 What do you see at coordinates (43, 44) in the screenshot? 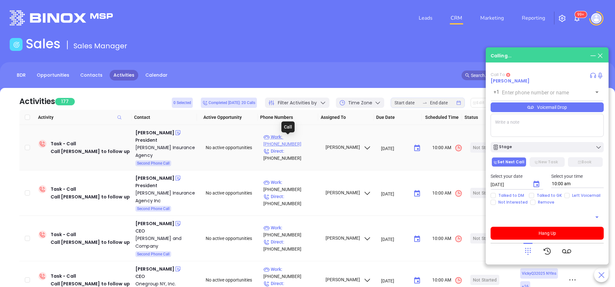
I see `h1: Sales` at bounding box center [43, 44].